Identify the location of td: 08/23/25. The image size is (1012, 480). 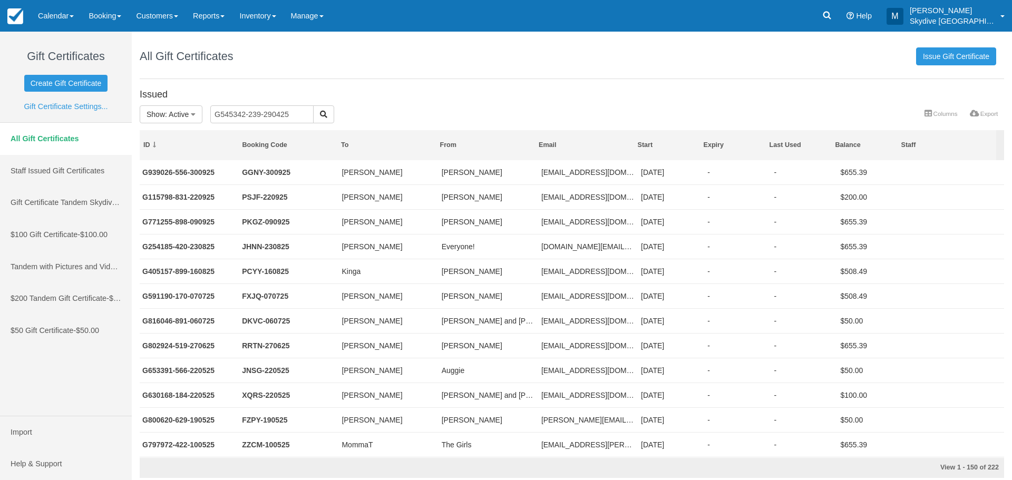
(671, 246).